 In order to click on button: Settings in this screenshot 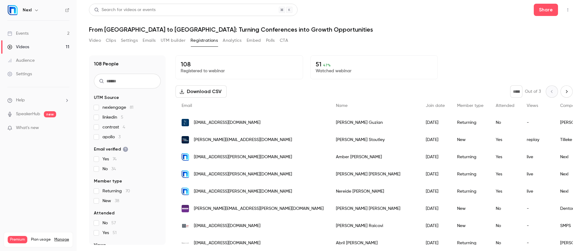, I will do `click(129, 41)`.